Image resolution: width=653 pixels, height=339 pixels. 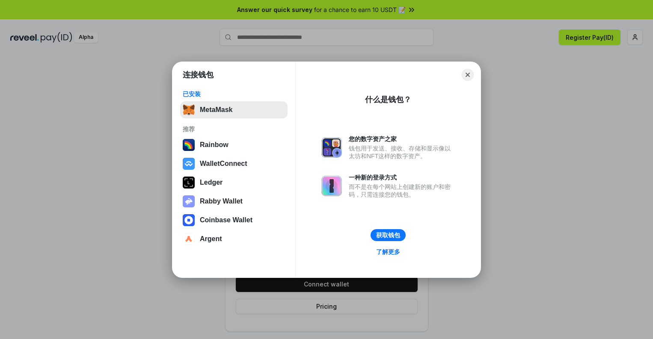 What do you see at coordinates (223, 164) in the screenshot?
I see `div: WalletConnect` at bounding box center [223, 164].